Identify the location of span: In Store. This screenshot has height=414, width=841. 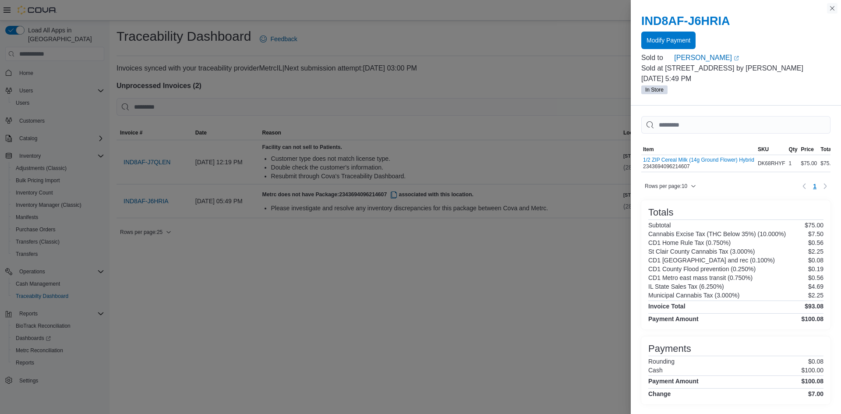
(654, 90).